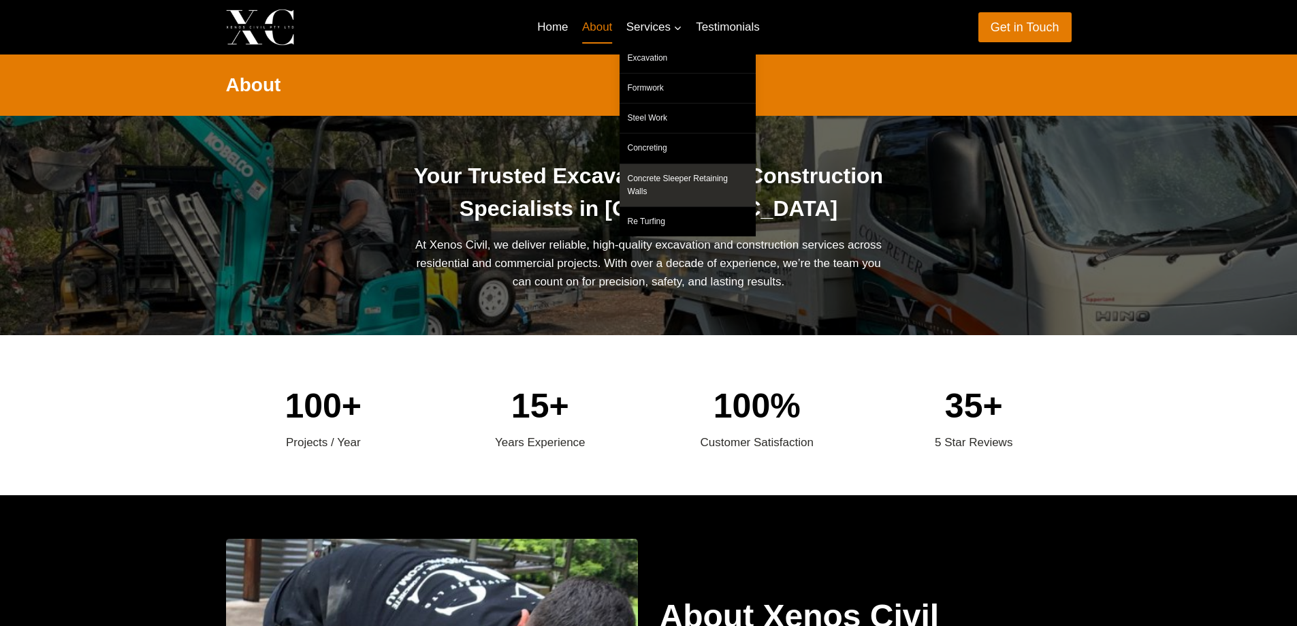  Describe the element at coordinates (260, 27) in the screenshot. I see `img: Xenos Civil` at that location.